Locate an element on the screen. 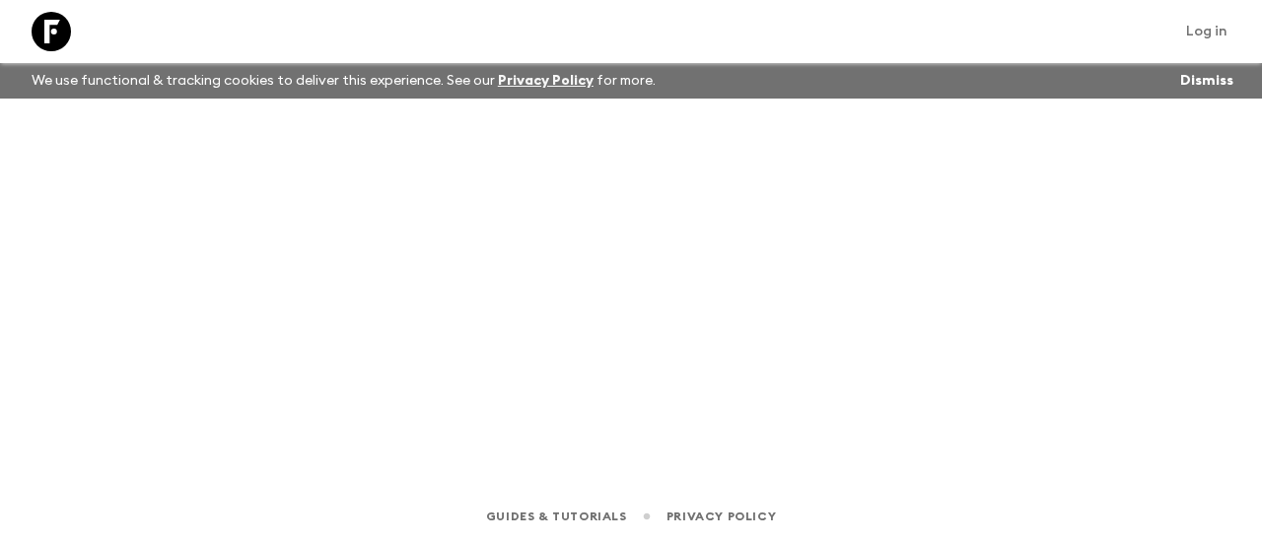 Image resolution: width=1262 pixels, height=543 pixels. p: We use functional & tracking cookies to deliver this experience. See our for more. is located at coordinates (343, 81).